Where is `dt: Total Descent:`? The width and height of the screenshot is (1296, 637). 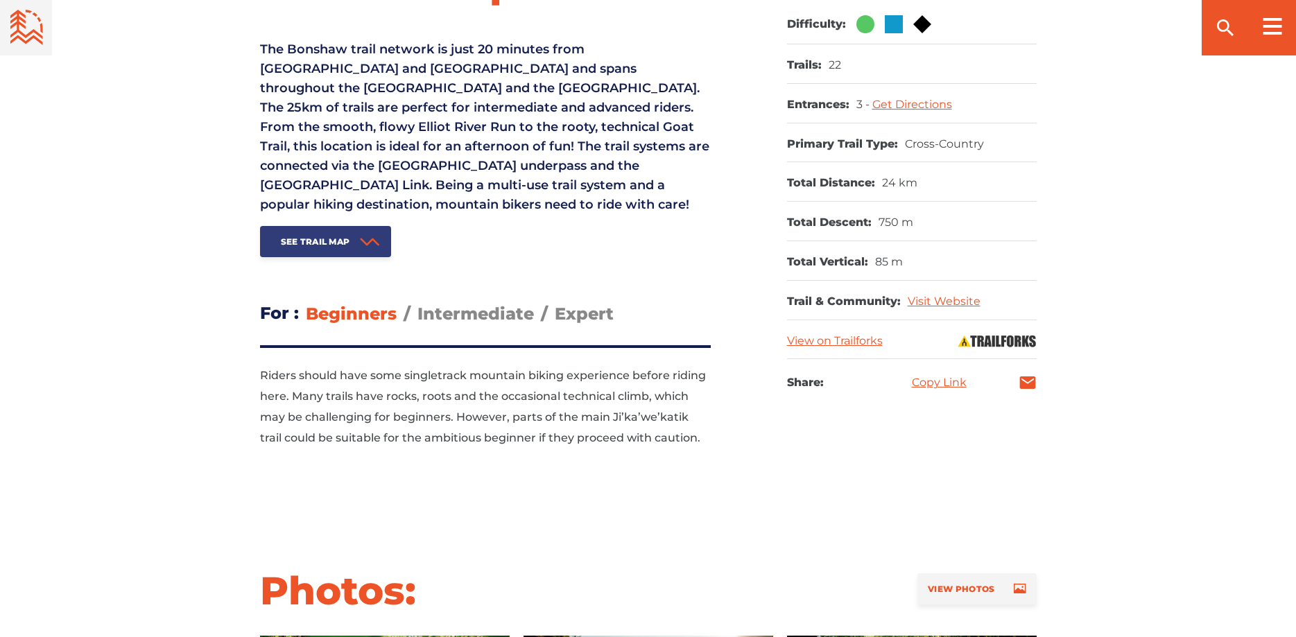 dt: Total Descent: is located at coordinates (829, 223).